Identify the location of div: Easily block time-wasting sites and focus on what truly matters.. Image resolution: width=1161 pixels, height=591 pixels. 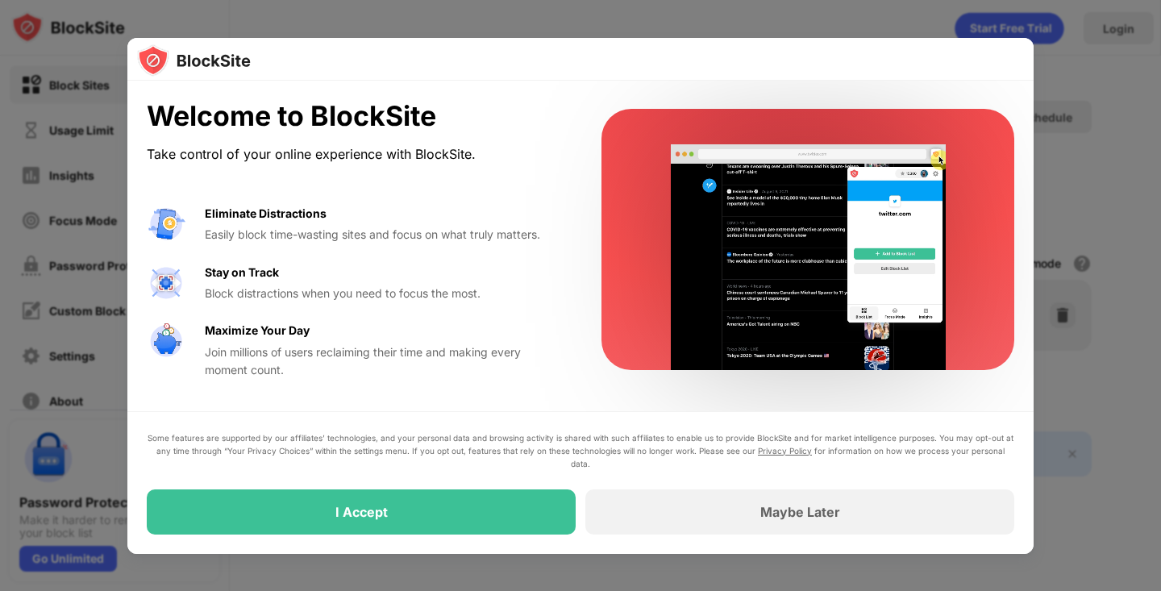
(384, 235).